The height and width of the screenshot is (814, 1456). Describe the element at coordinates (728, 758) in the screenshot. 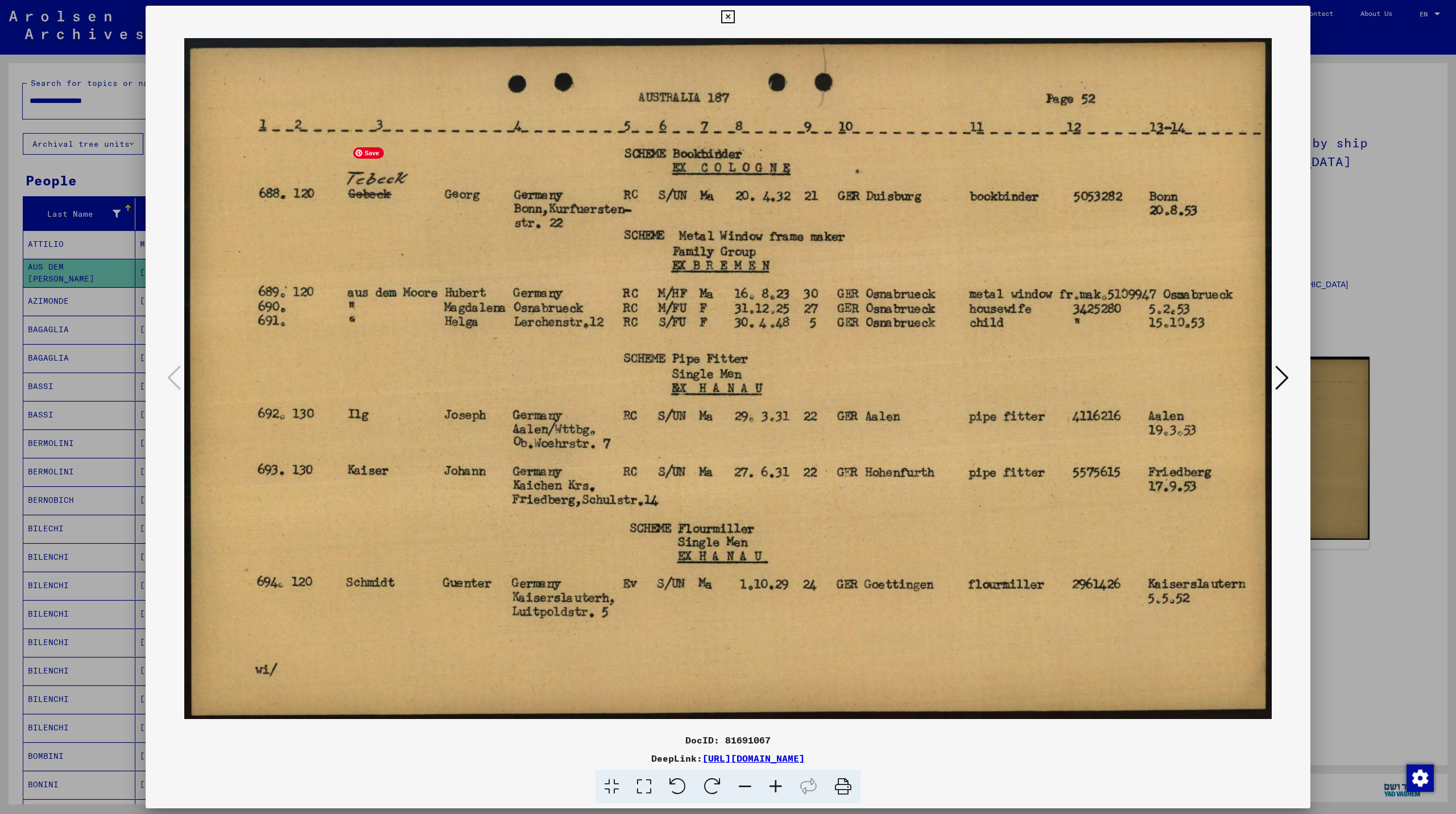

I see `div: DeepLink:` at that location.